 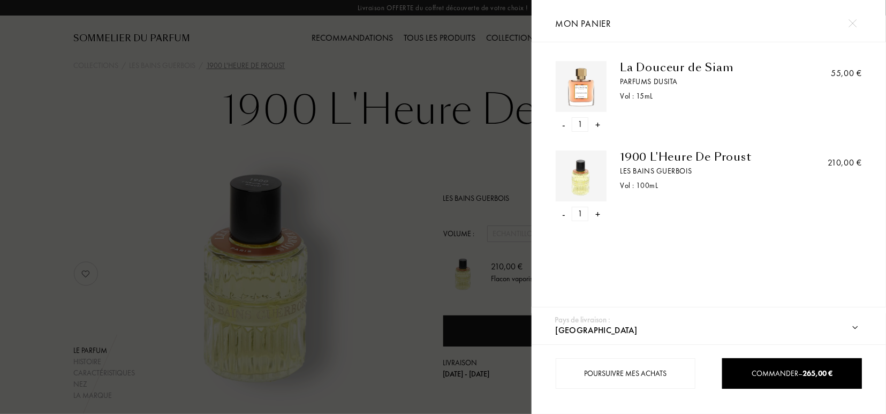 I want to click on div: La Douceur de Siam, so click(x=703, y=67).